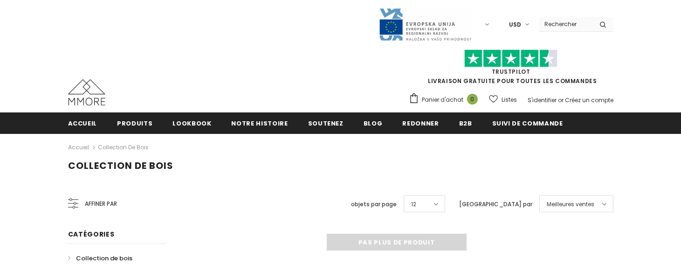 The height and width of the screenshot is (272, 681). What do you see at coordinates (570, 204) in the screenshot?
I see `span: Meilleures ventes` at bounding box center [570, 204].